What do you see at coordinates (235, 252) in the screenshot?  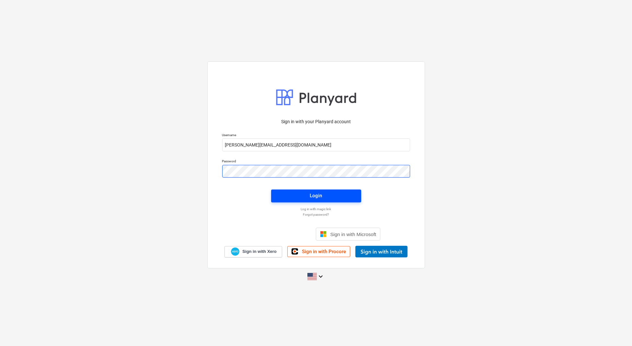 I see `img: Xero logo` at bounding box center [235, 252].